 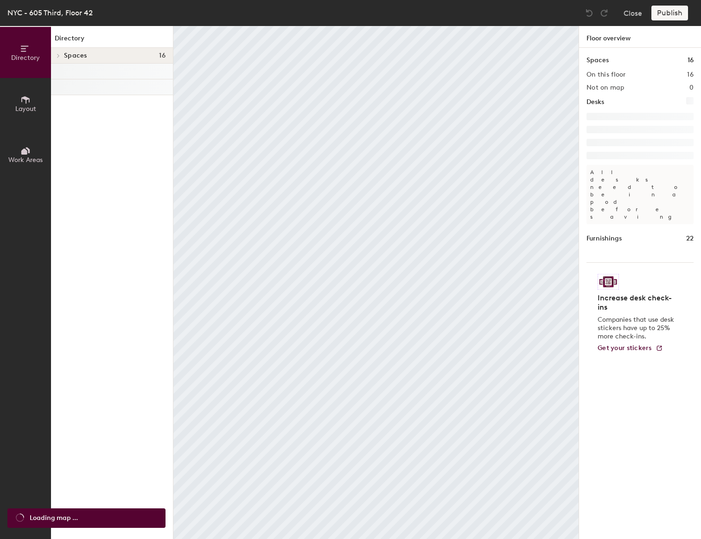 I want to click on h2: On this floor, so click(x=606, y=75).